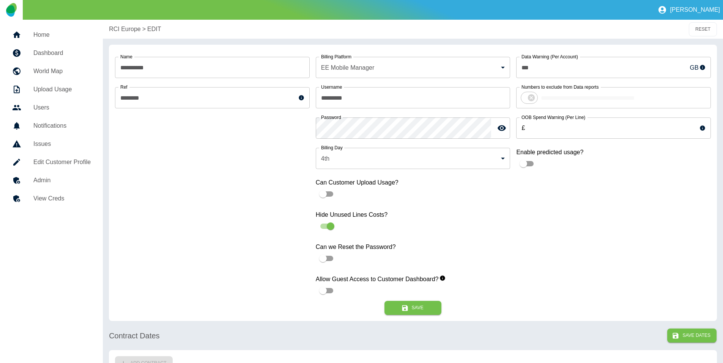 Image resolution: width=723 pixels, height=363 pixels. Describe the element at coordinates (442, 278) in the screenshot. I see `svg: When enabled, this allows guest users to view your customer dashboards.` at that location.